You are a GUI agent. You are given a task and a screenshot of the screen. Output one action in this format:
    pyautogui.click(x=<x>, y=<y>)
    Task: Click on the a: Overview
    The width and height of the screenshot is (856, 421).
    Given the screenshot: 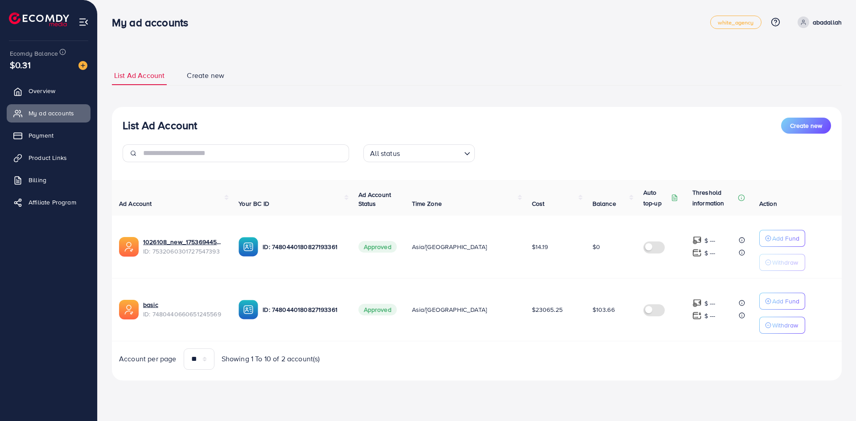 What is the action you would take?
    pyautogui.click(x=49, y=91)
    